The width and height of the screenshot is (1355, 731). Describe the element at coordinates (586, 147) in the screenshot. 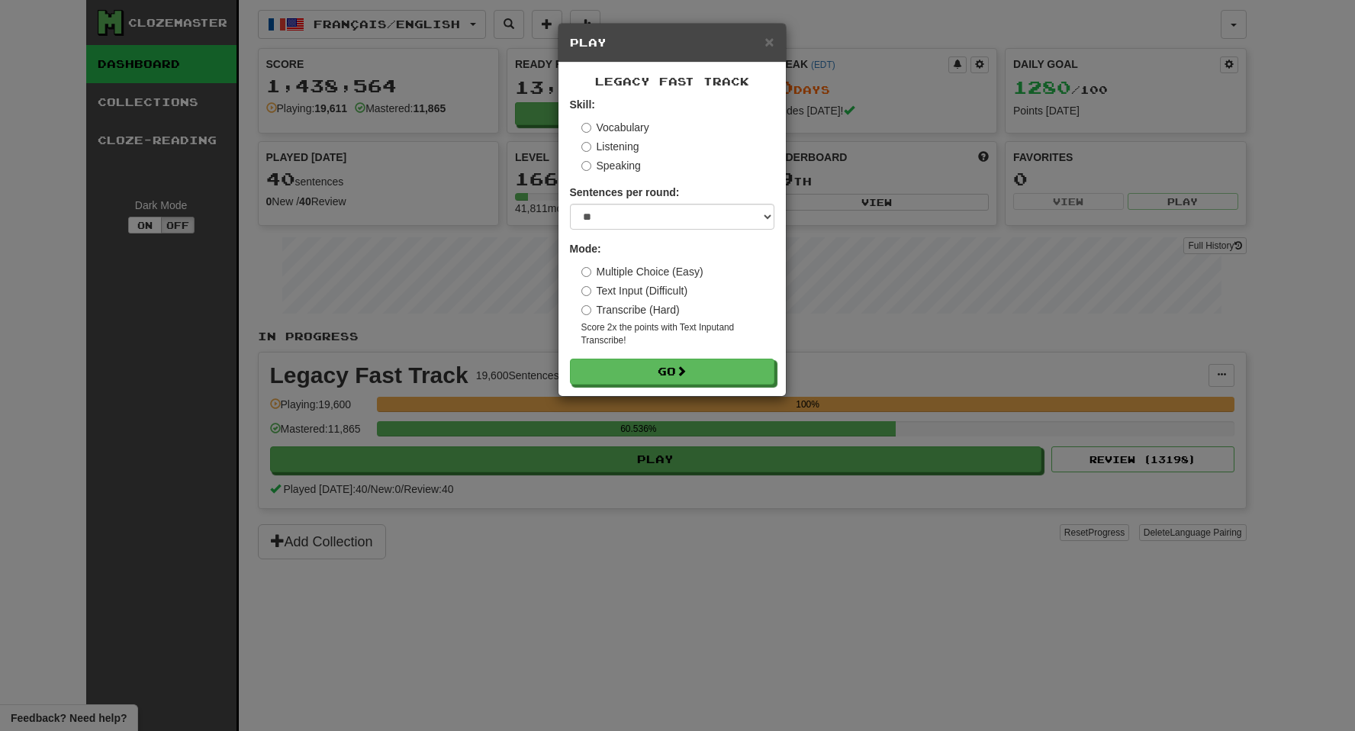

I see `input: Listening` at that location.